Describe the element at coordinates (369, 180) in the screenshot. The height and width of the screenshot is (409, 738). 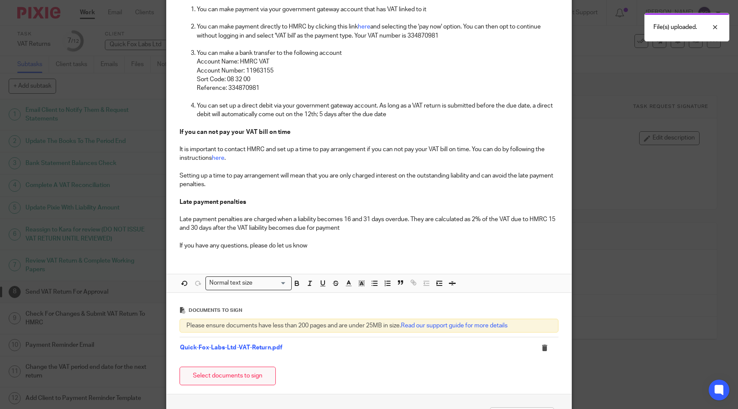
I see `p: Setting up a time to pay arrangement will mean that you are only charged interest on the outstand...` at that location.